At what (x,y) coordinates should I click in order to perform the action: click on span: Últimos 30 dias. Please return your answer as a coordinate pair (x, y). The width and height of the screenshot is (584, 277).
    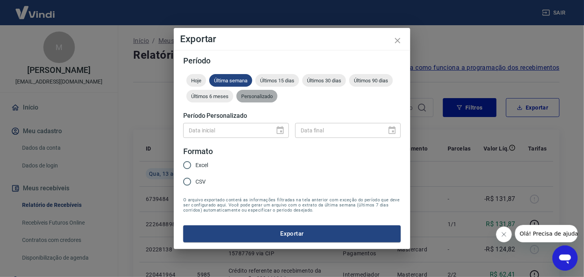
    Looking at the image, I should click on (324, 80).